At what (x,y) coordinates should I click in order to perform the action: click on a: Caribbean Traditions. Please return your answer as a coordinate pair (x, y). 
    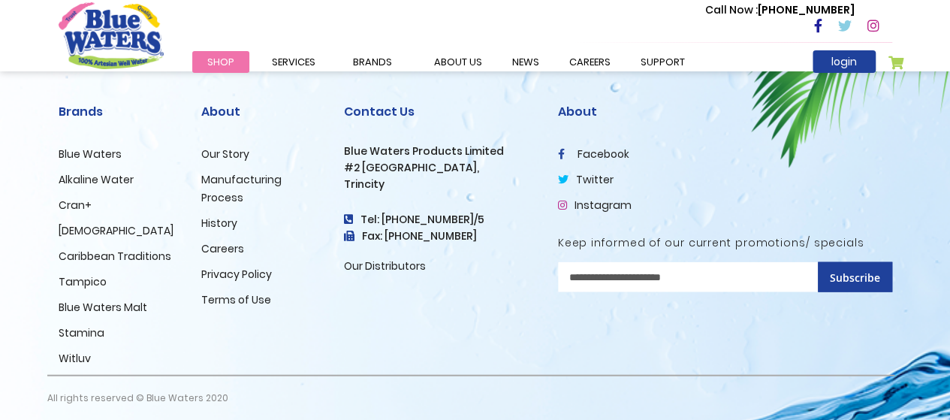
    Looking at the image, I should click on (115, 256).